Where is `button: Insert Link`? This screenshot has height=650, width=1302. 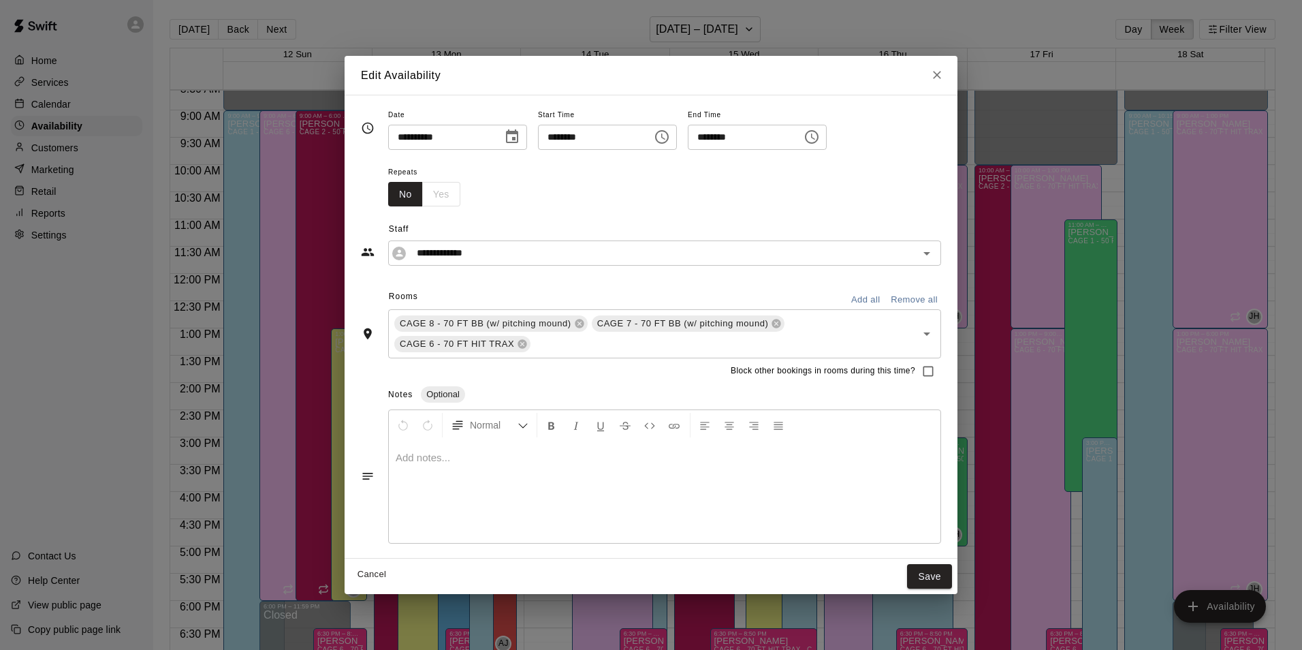 button: Insert Link is located at coordinates (674, 425).